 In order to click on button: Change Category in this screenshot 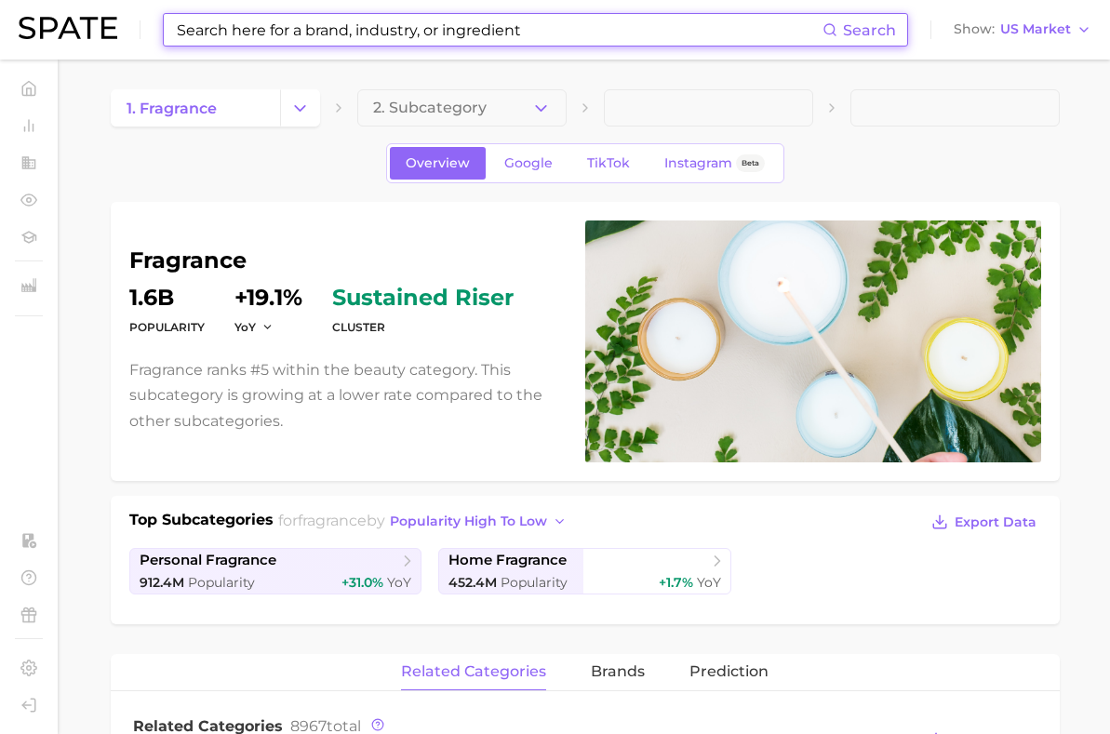, I will do `click(299, 108)`.